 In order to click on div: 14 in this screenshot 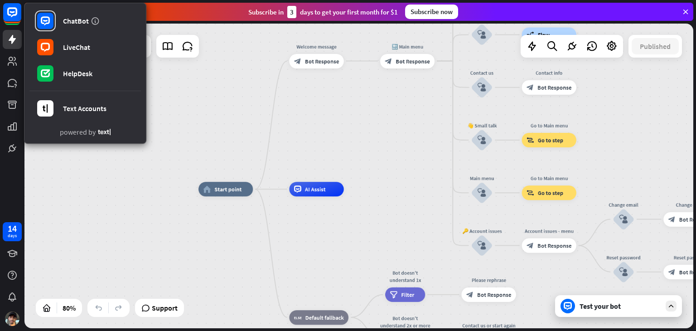, I will do `click(12, 228)`.